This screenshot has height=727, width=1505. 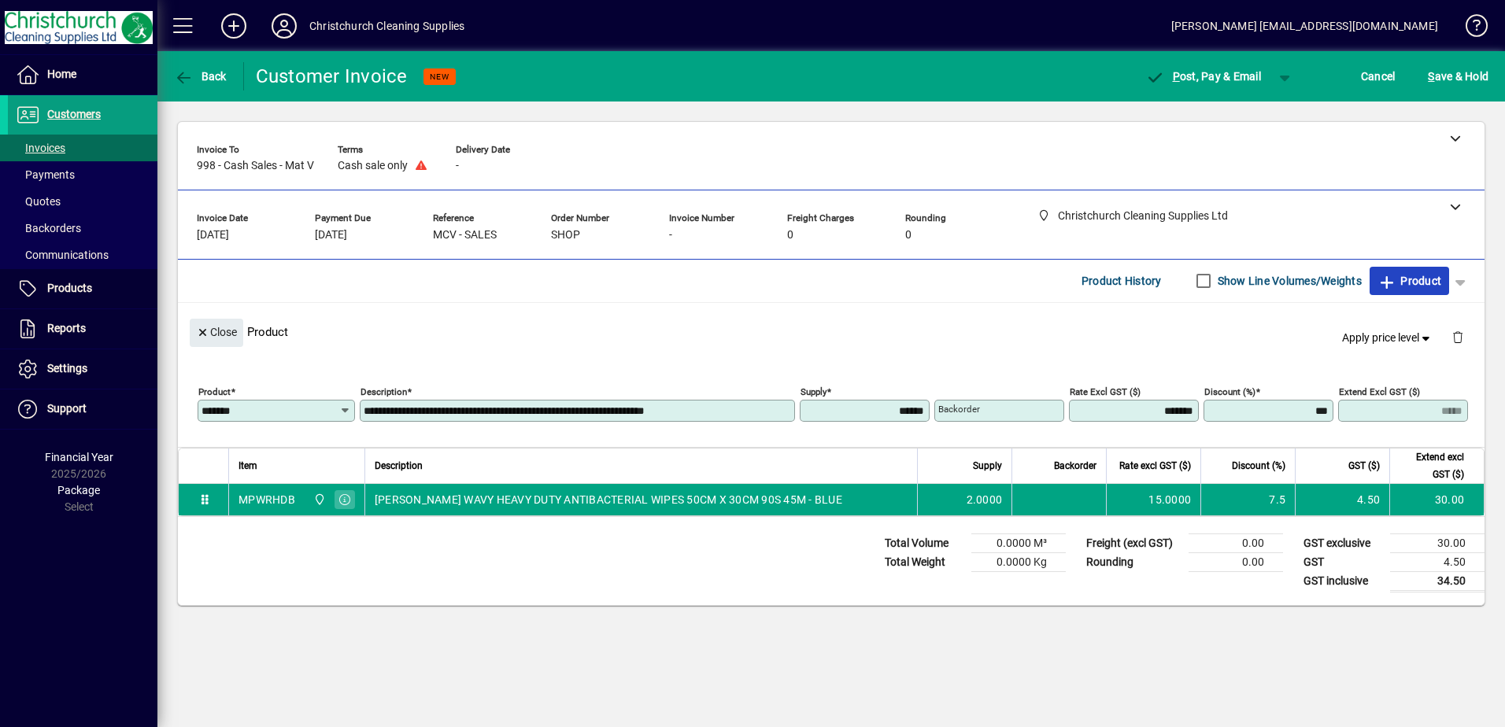 I want to click on a: Settings, so click(x=83, y=369).